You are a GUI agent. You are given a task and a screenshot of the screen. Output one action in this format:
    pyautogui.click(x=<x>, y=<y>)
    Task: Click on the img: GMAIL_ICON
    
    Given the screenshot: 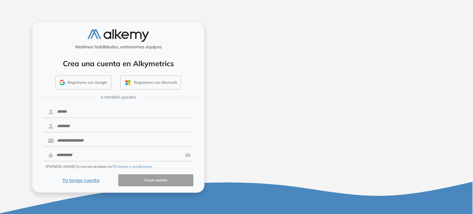 What is the action you would take?
    pyautogui.click(x=62, y=83)
    